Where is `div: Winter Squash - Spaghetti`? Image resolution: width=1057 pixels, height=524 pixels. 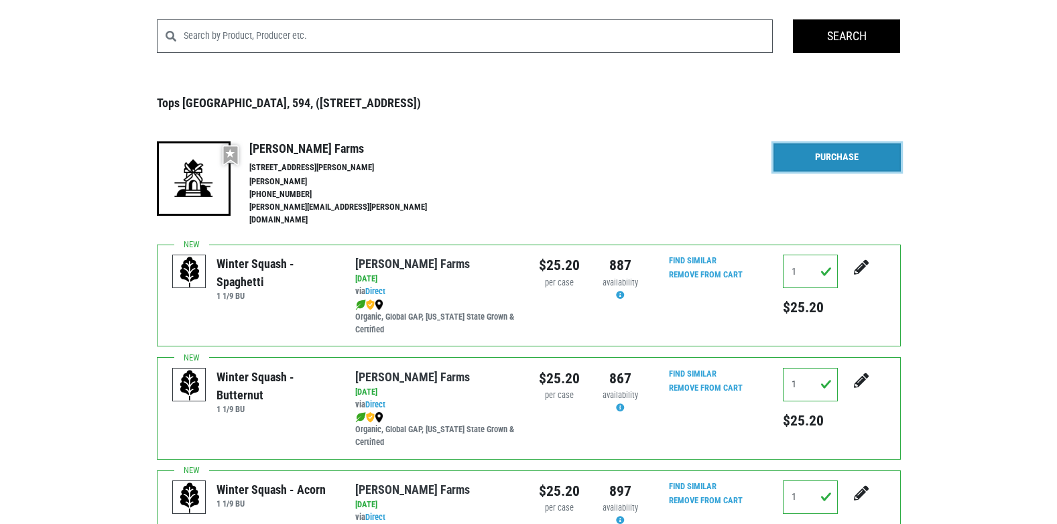 div: Winter Squash - Spaghetti is located at coordinates (275, 273).